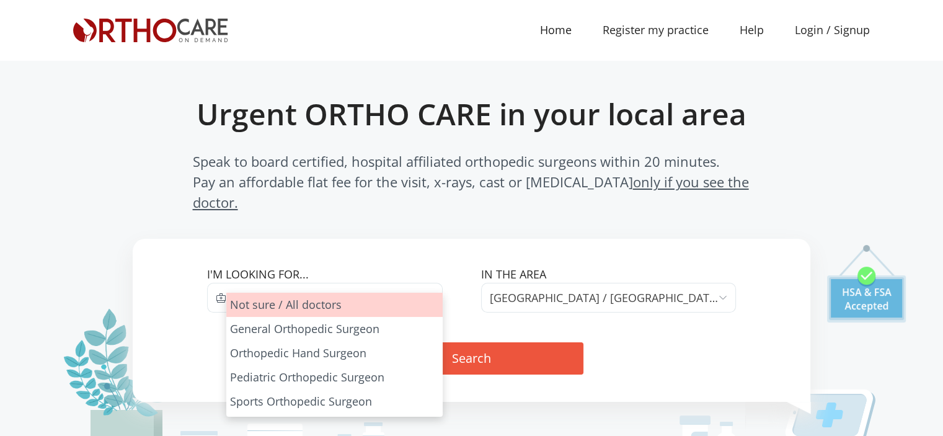 Image resolution: width=943 pixels, height=436 pixels. Describe the element at coordinates (655, 30) in the screenshot. I see `a: Register my practice` at that location.